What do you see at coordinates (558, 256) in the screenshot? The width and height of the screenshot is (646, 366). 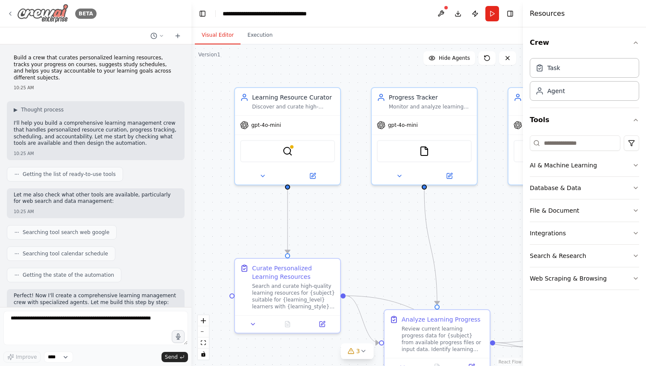 I see `div: Search & Research` at bounding box center [558, 256].